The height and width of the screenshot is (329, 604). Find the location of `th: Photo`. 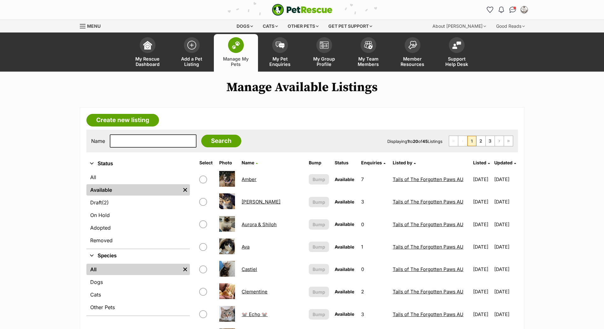

th: Photo is located at coordinates (228, 163).